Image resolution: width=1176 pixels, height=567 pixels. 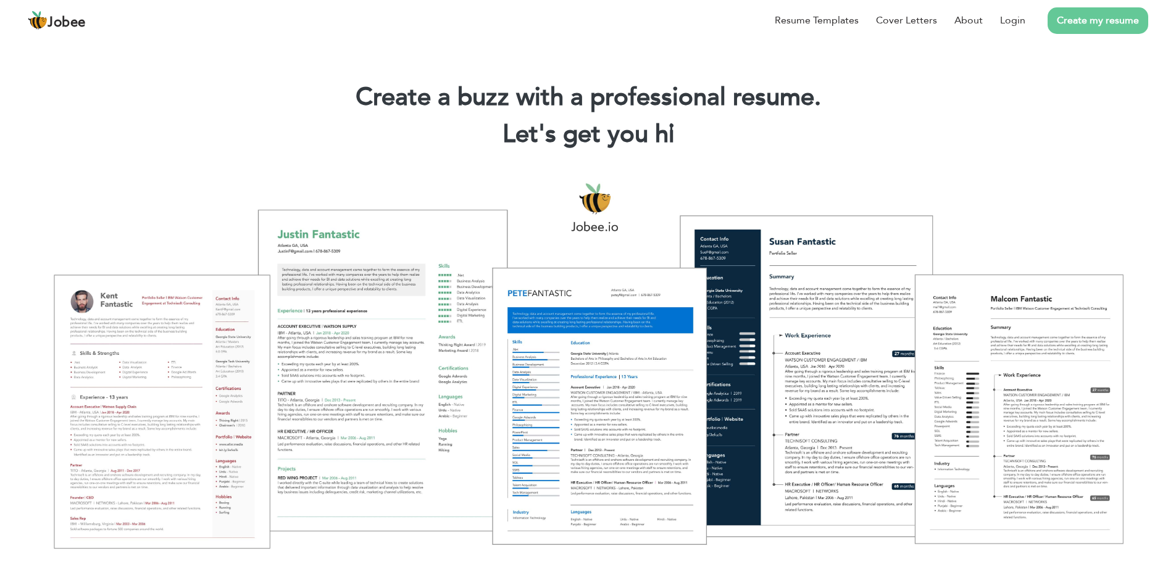 I want to click on a: About, so click(x=969, y=20).